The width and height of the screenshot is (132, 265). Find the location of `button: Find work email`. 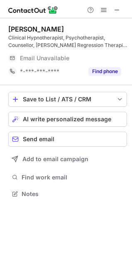

button: Find work email is located at coordinates (68, 177).